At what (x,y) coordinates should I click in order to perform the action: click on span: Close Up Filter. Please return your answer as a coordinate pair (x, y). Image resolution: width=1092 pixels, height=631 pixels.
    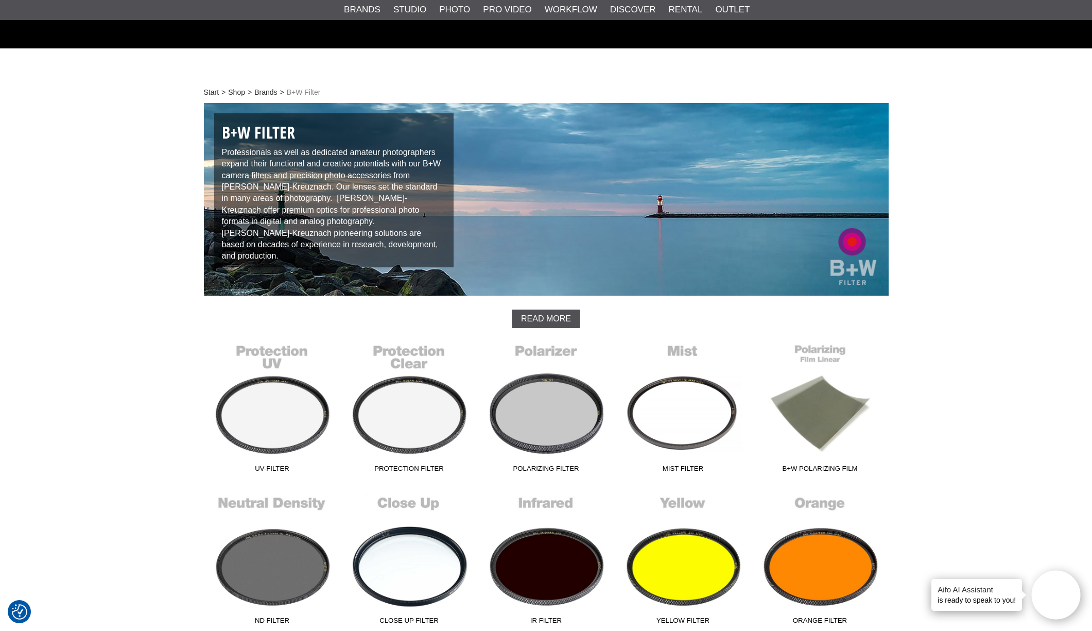
    Looking at the image, I should click on (409, 622).